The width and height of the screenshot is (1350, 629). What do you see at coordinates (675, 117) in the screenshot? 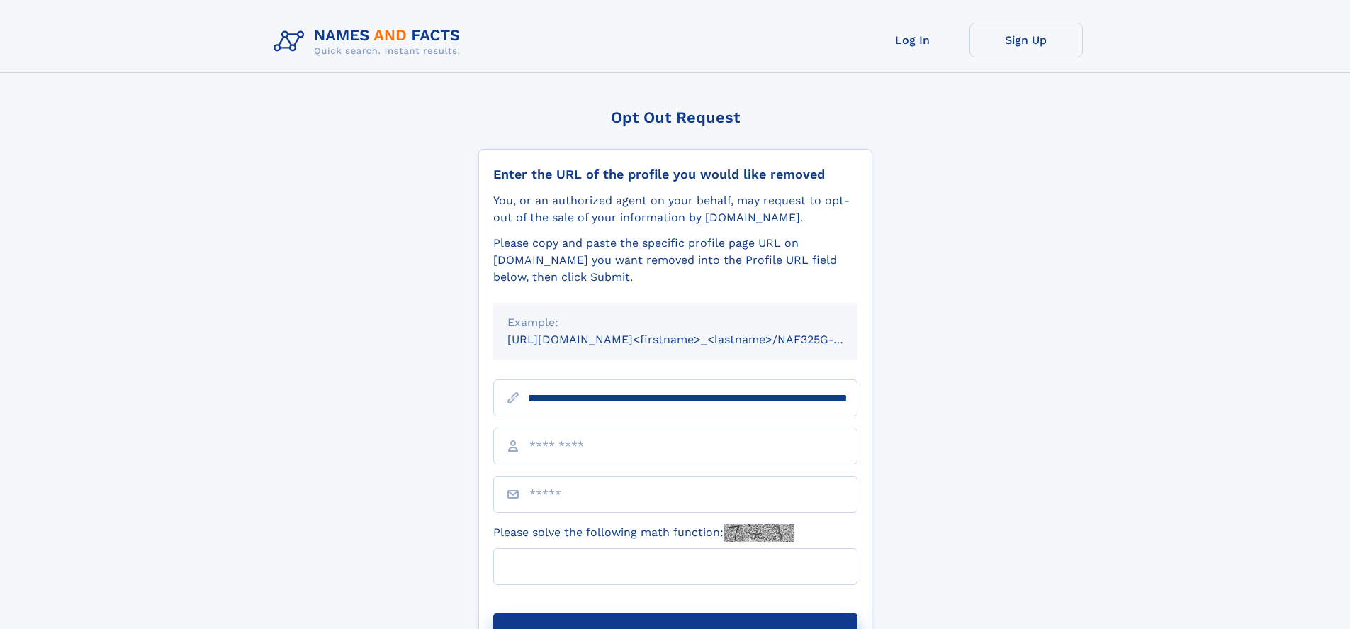
I see `div: Opt Out Request` at bounding box center [675, 117].